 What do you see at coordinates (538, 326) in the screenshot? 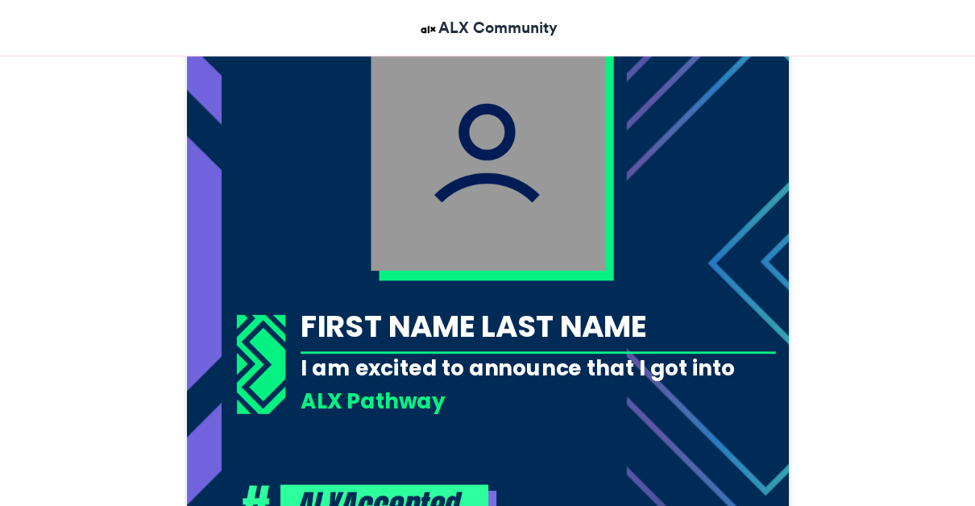
I see `div: FIRST NAME LAST NAME` at bounding box center [538, 326].